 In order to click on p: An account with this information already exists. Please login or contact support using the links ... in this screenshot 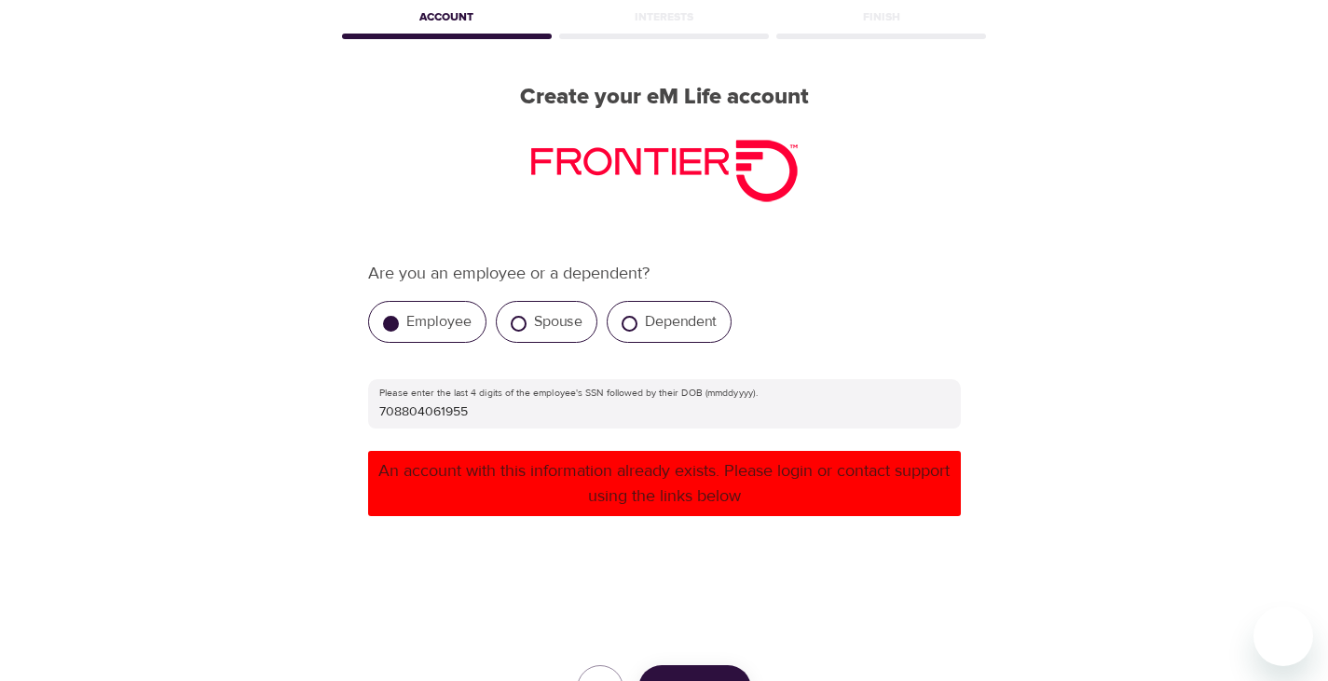, I will do `click(664, 484)`.